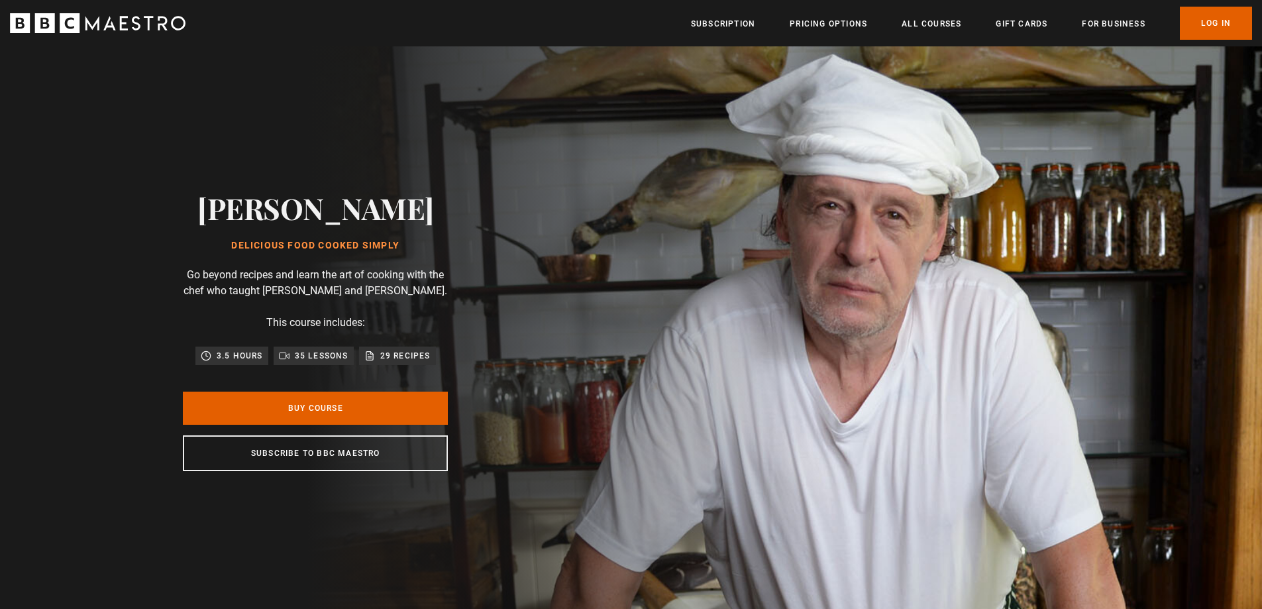  Describe the element at coordinates (97, 23) in the screenshot. I see `svg: BBC Maestro` at that location.